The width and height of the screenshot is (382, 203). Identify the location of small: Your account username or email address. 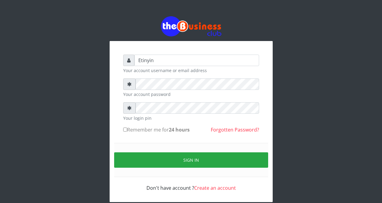
(191, 70).